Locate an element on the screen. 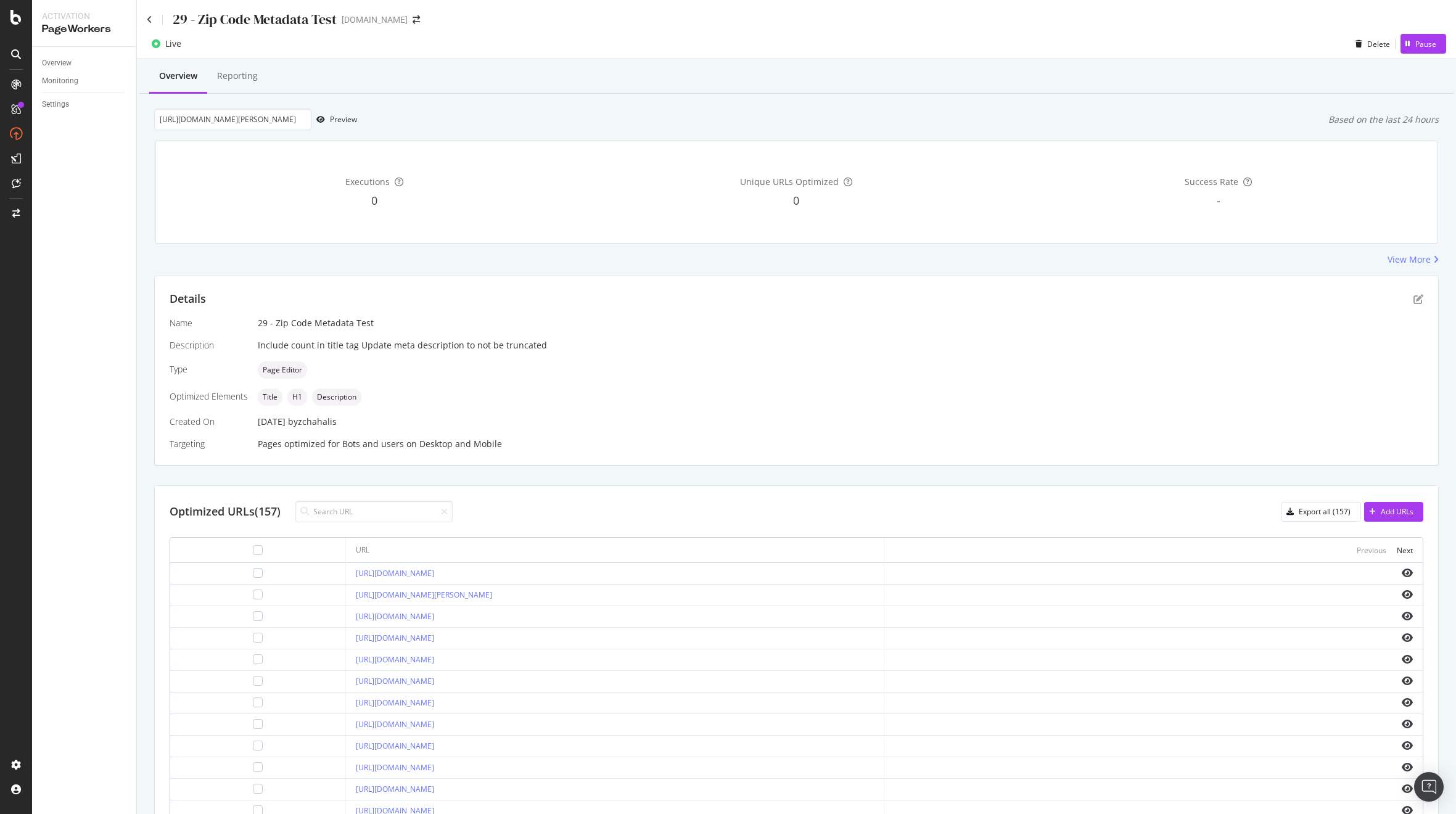 The height and width of the screenshot is (814, 1456). div: Name is located at coordinates (208, 323).